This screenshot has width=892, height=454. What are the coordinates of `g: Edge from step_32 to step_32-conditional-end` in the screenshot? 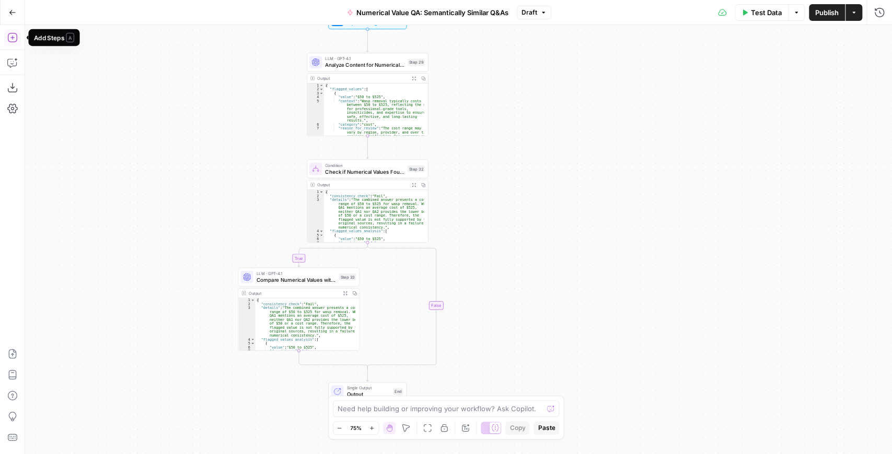 It's located at (401, 306).